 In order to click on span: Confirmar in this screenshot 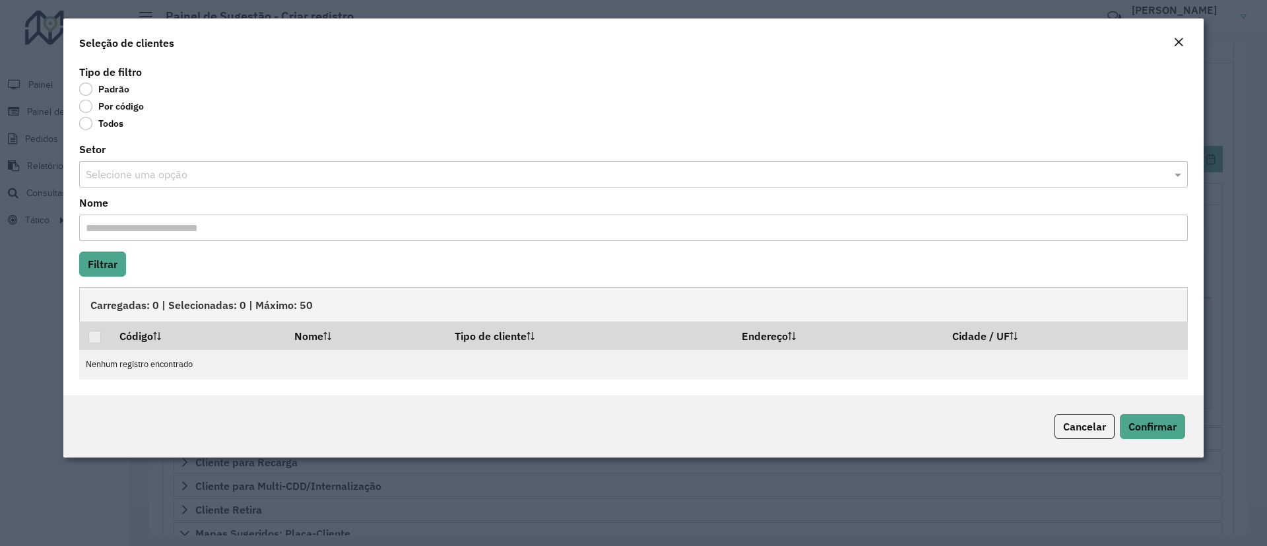, I will do `click(1152, 426)`.